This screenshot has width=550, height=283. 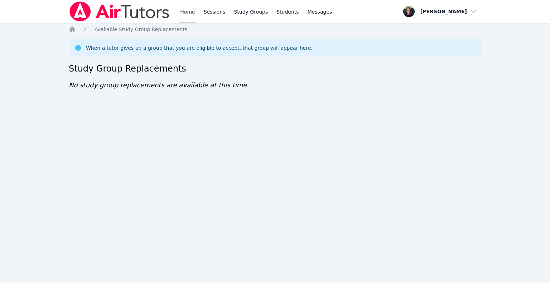 I want to click on span: Available Study Group Replacements, so click(x=141, y=29).